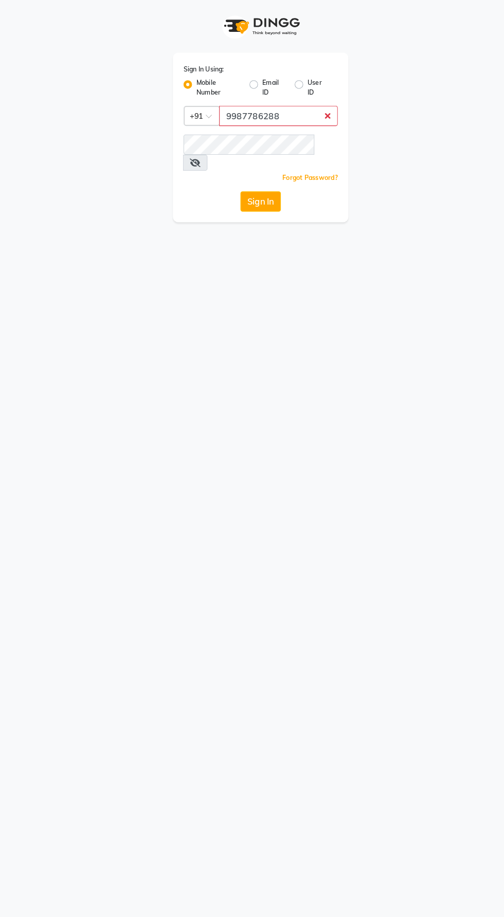 The width and height of the screenshot is (504, 917). Describe the element at coordinates (252, 25) in the screenshot. I see `img: logo1.svg` at that location.